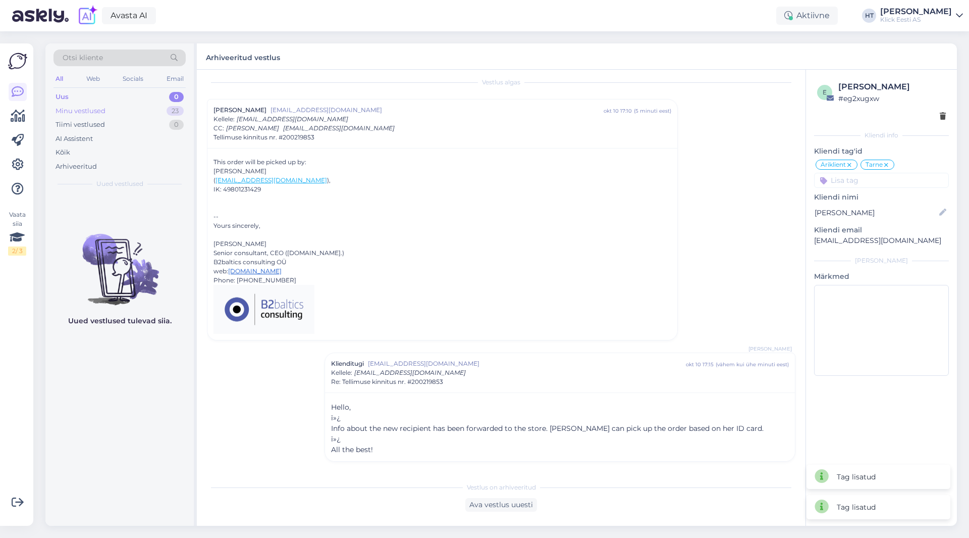 This screenshot has height=538, width=969. I want to click on span: e, so click(825, 92).